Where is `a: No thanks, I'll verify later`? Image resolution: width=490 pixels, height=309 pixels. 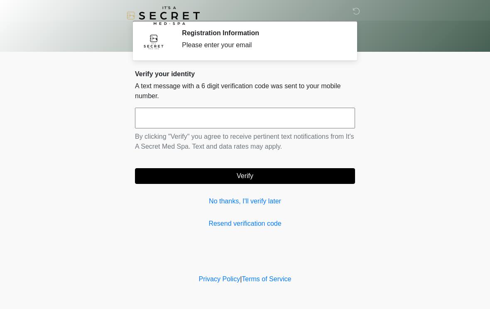 a: No thanks, I'll verify later is located at coordinates (245, 202).